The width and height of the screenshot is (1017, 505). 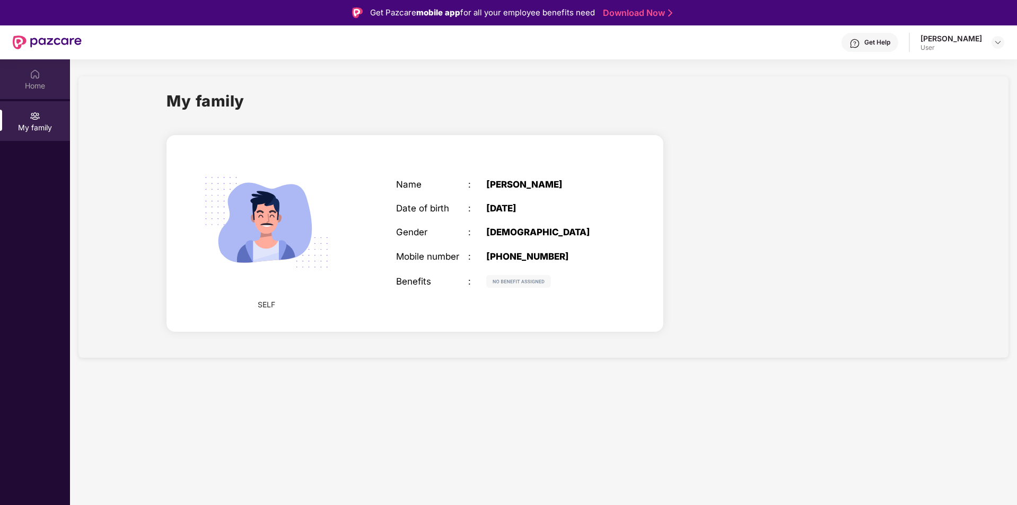 What do you see at coordinates (432, 282) in the screenshot?
I see `div: Benefits` at bounding box center [432, 282].